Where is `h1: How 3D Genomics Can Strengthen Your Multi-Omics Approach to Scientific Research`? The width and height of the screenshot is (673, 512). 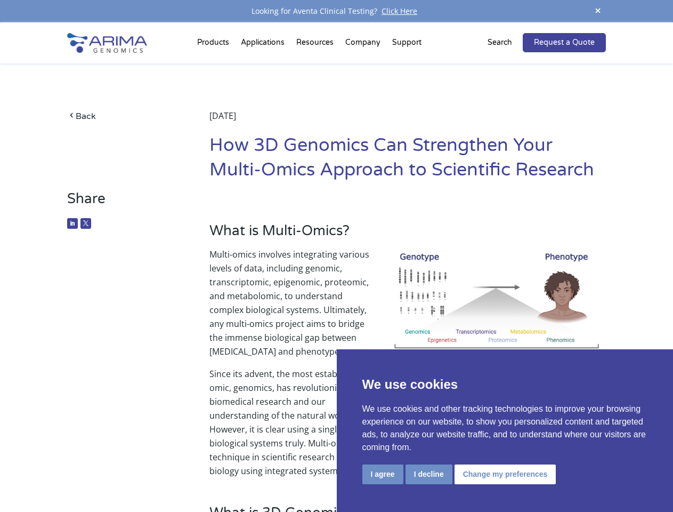 h1: How 3D Genomics Can Strengthen Your Multi-Omics Approach to Scientific Research is located at coordinates (408, 162).